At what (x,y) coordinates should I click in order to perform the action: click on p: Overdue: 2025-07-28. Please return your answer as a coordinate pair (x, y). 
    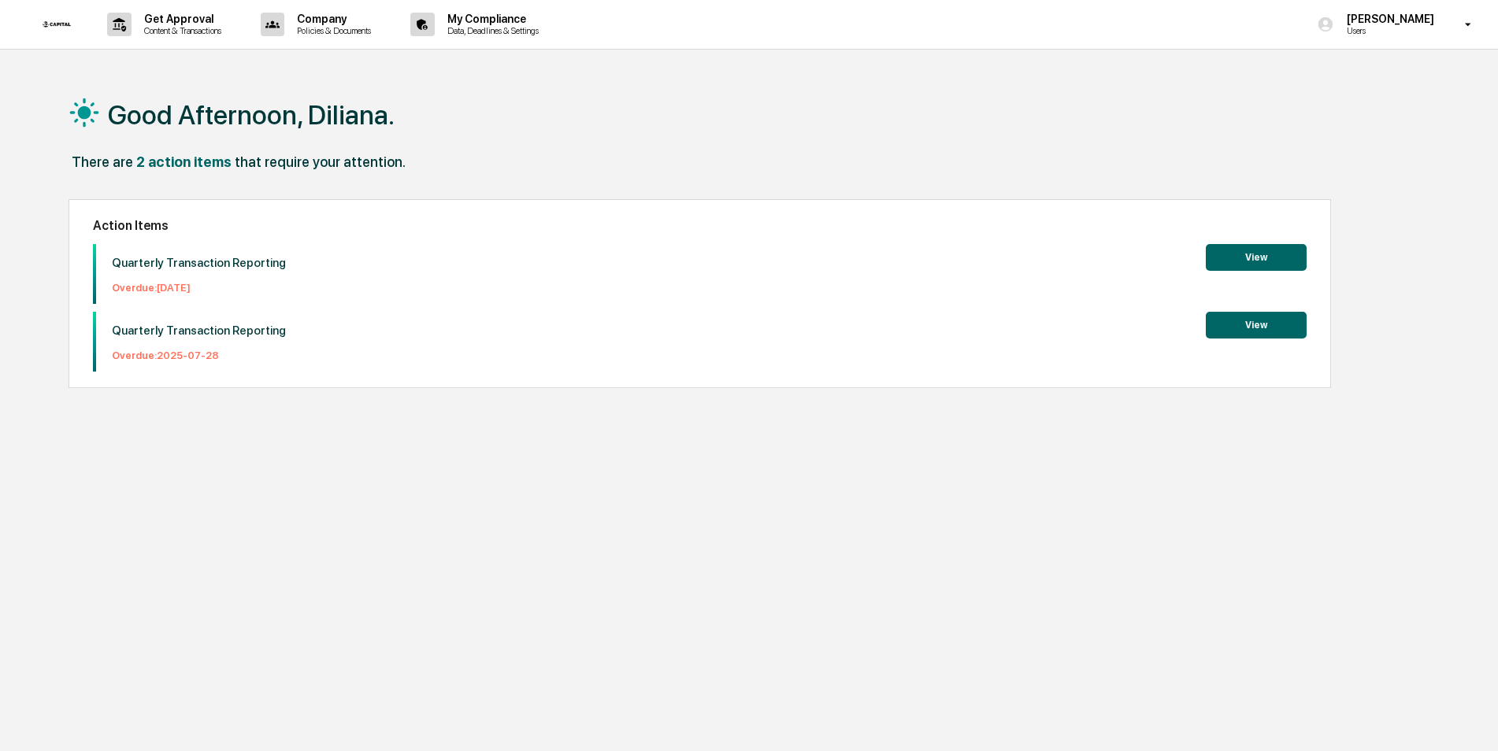
    Looking at the image, I should click on (198, 355).